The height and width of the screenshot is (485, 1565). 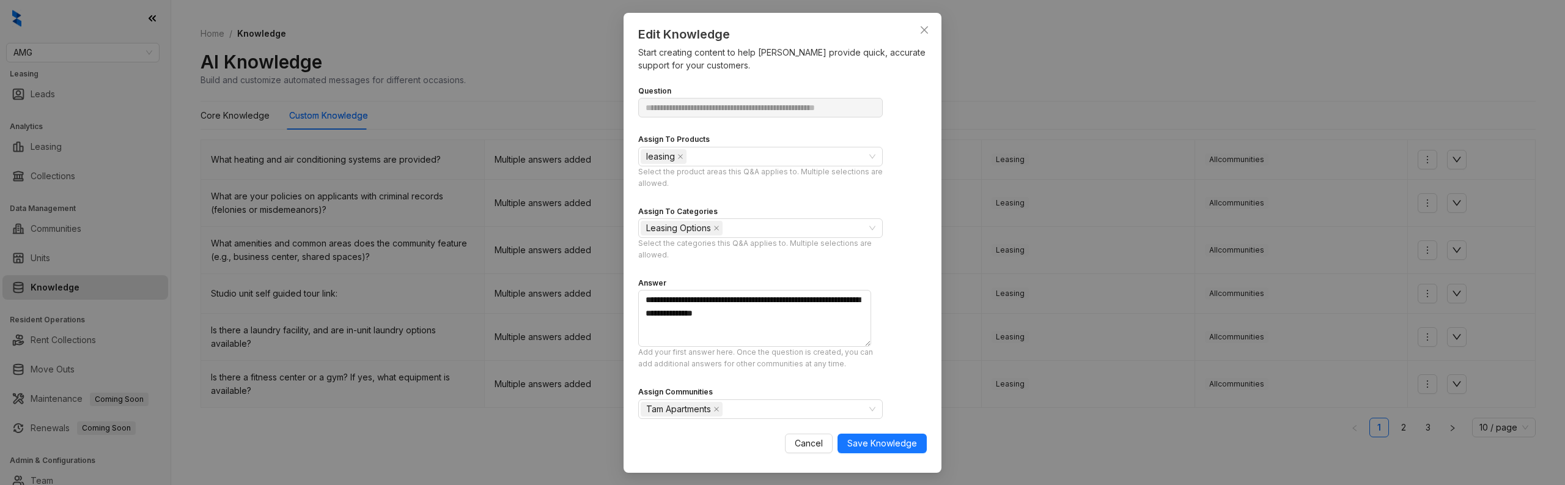 What do you see at coordinates (652, 282) in the screenshot?
I see `div: Answer` at bounding box center [652, 282].